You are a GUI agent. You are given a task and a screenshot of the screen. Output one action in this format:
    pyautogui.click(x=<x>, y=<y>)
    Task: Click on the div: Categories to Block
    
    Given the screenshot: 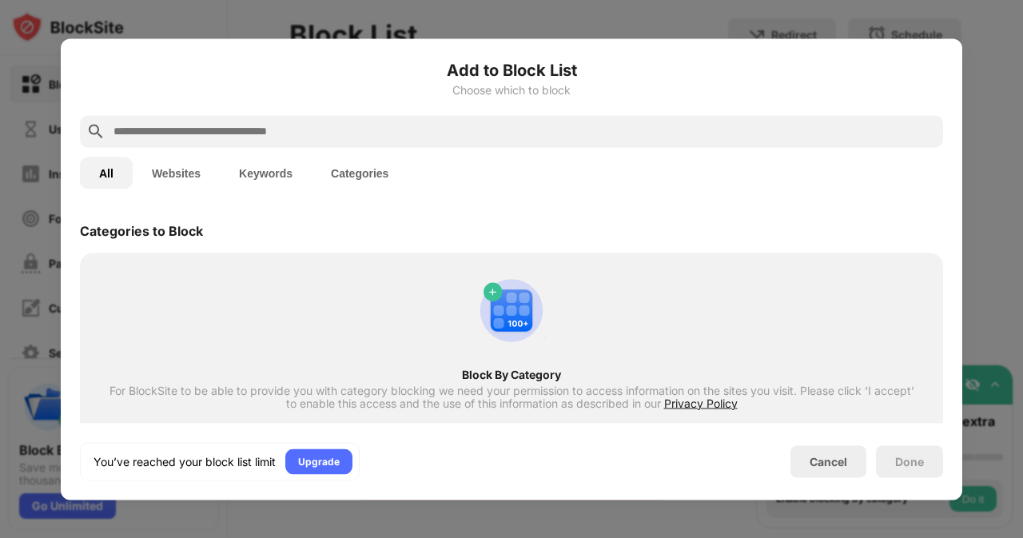 What is the action you would take?
    pyautogui.click(x=141, y=230)
    